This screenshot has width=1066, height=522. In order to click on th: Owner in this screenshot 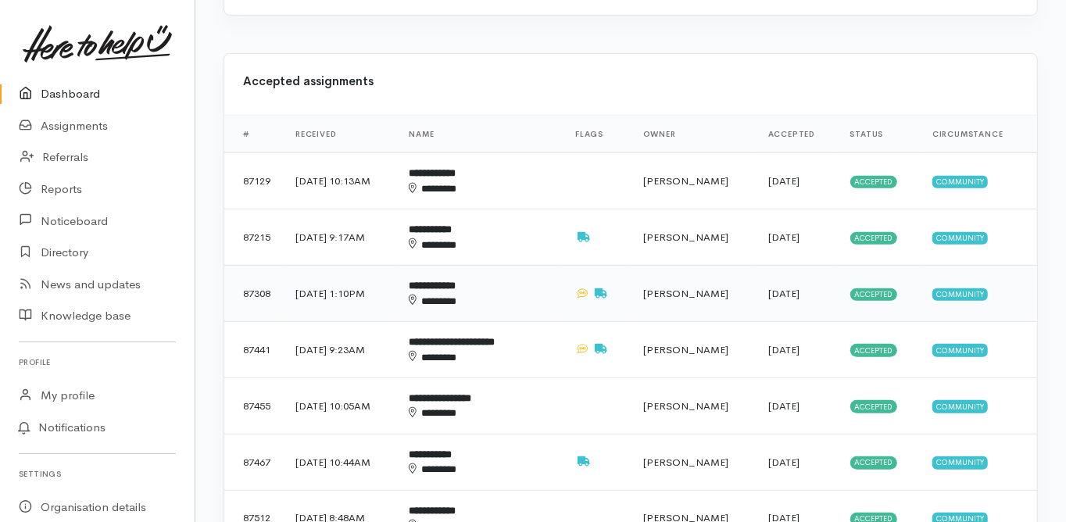, I will do `click(693, 134)`.